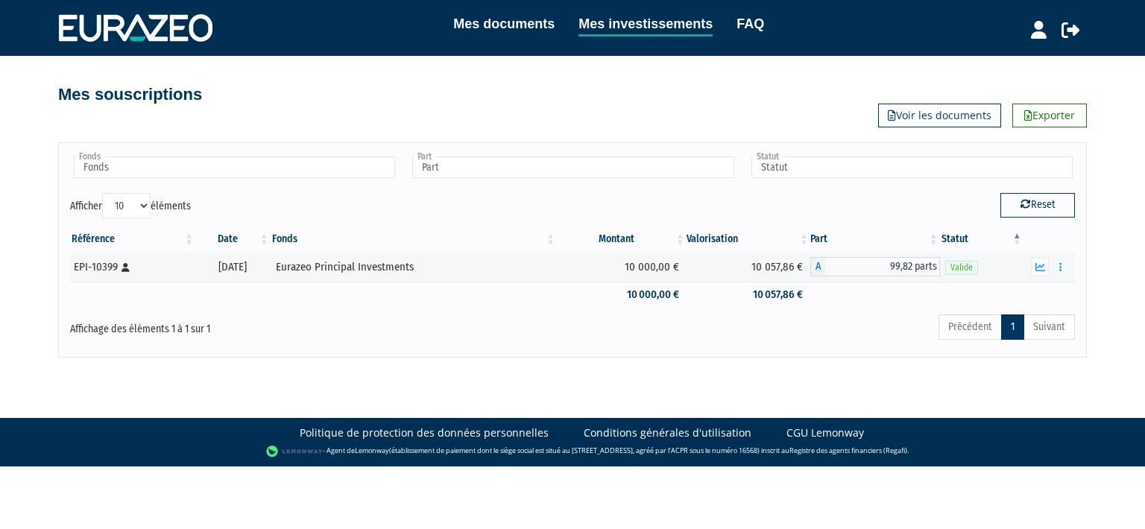 Image resolution: width=1145 pixels, height=529 pixels. What do you see at coordinates (939, 116) in the screenshot?
I see `a: Voir les documents` at bounding box center [939, 116].